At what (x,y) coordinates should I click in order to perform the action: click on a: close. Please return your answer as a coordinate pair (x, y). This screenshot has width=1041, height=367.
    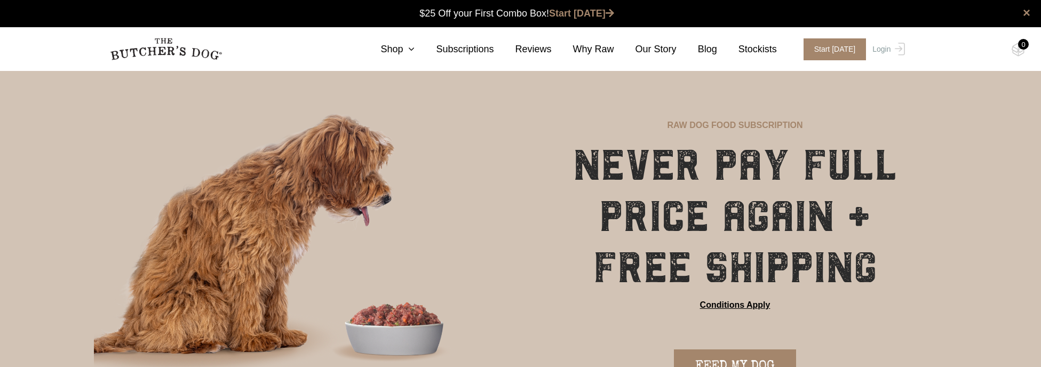
    Looking at the image, I should click on (1027, 13).